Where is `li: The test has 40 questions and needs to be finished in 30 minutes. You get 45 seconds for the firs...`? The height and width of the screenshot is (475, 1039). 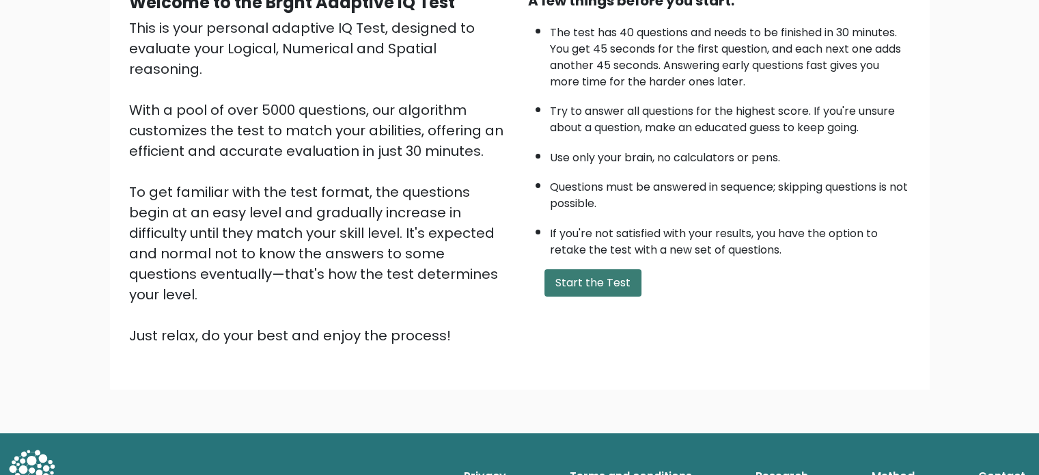 li: The test has 40 questions and needs to be finished in 30 minutes. You get 45 seconds for the firs... is located at coordinates (731, 54).